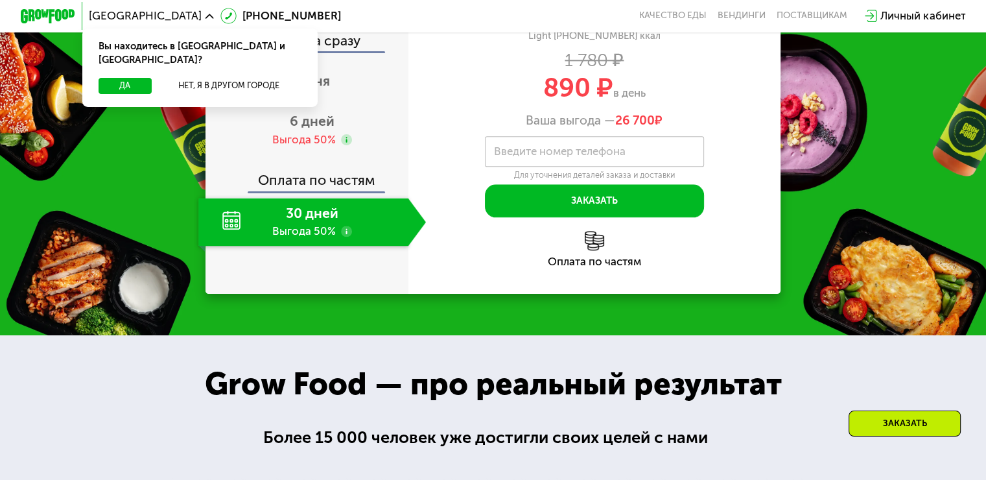  What do you see at coordinates (635, 120) in the screenshot?
I see `span: 26 700` at bounding box center [635, 120].